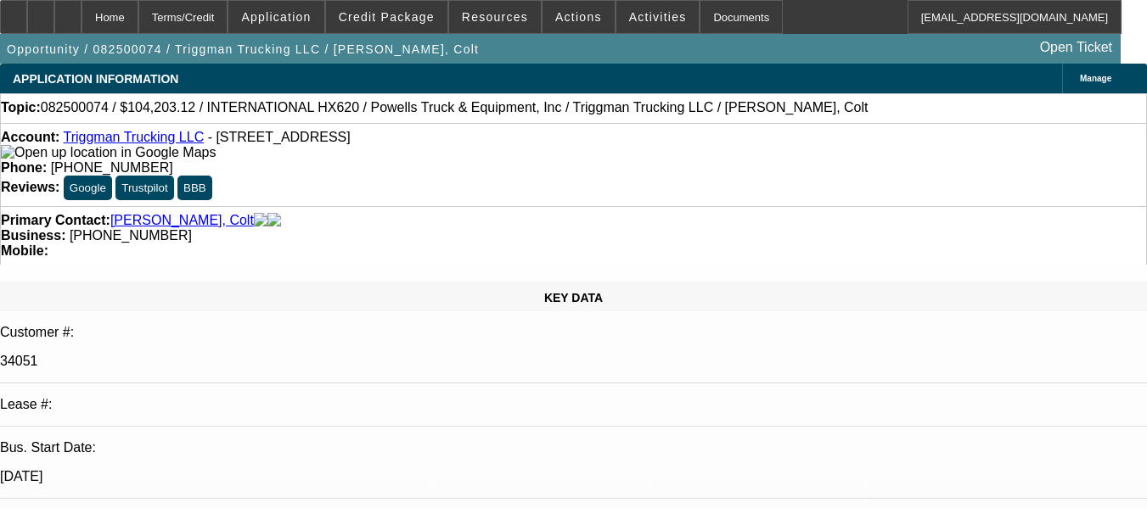  What do you see at coordinates (578, 17) in the screenshot?
I see `button: Actions` at bounding box center [578, 17].